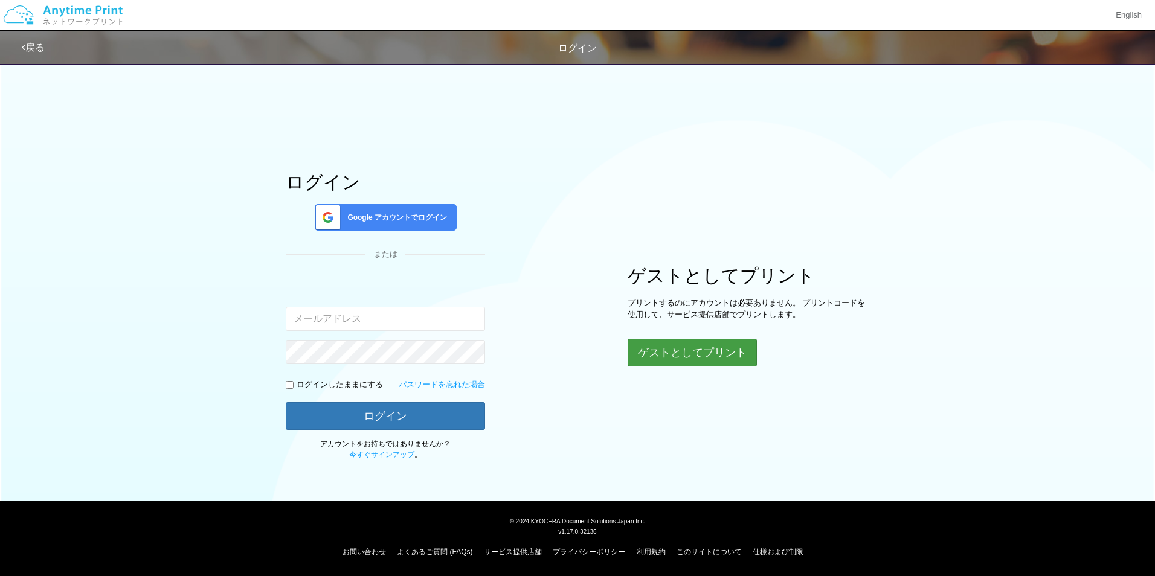 The width and height of the screenshot is (1155, 576). I want to click on a: 今すぐサインアップ, so click(382, 455).